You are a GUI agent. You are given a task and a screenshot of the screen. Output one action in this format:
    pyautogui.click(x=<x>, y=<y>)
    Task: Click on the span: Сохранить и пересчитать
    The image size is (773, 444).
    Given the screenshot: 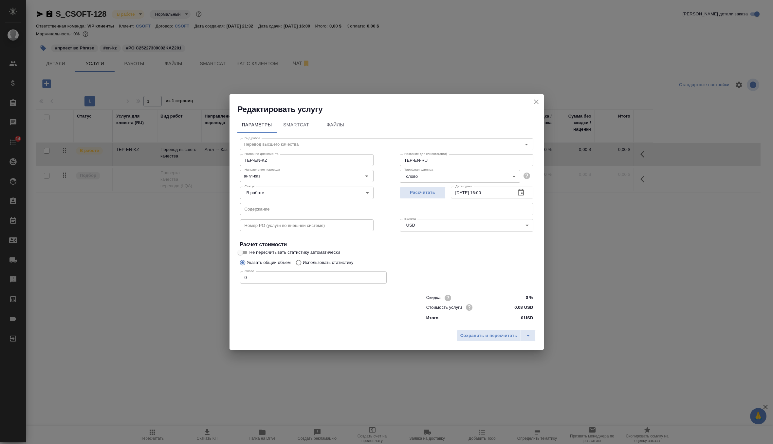 What is the action you would take?
    pyautogui.click(x=489, y=335)
    